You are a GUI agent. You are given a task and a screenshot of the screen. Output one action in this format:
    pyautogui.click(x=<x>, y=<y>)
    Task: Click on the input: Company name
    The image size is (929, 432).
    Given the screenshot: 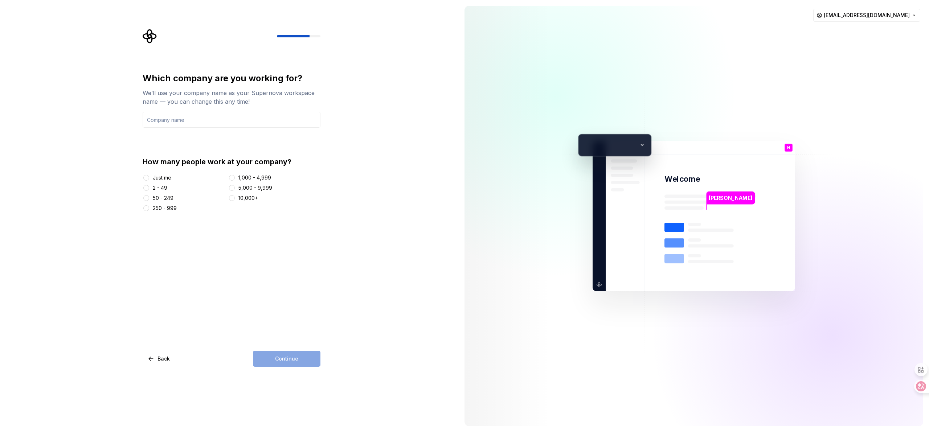 What is the action you would take?
    pyautogui.click(x=232, y=120)
    